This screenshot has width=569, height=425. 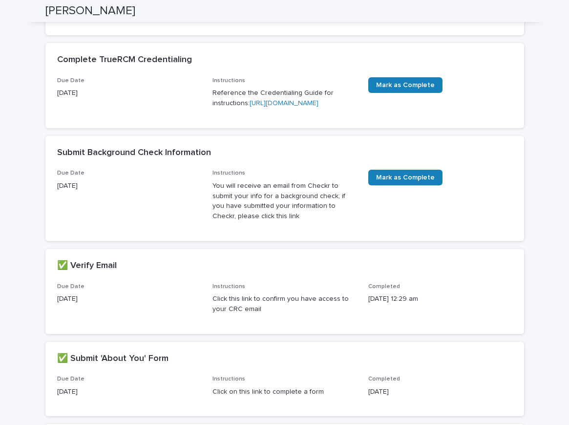 What do you see at coordinates (284, 98) in the screenshot?
I see `p: Reference the Credentialing Guide for instructions:` at bounding box center [284, 98].